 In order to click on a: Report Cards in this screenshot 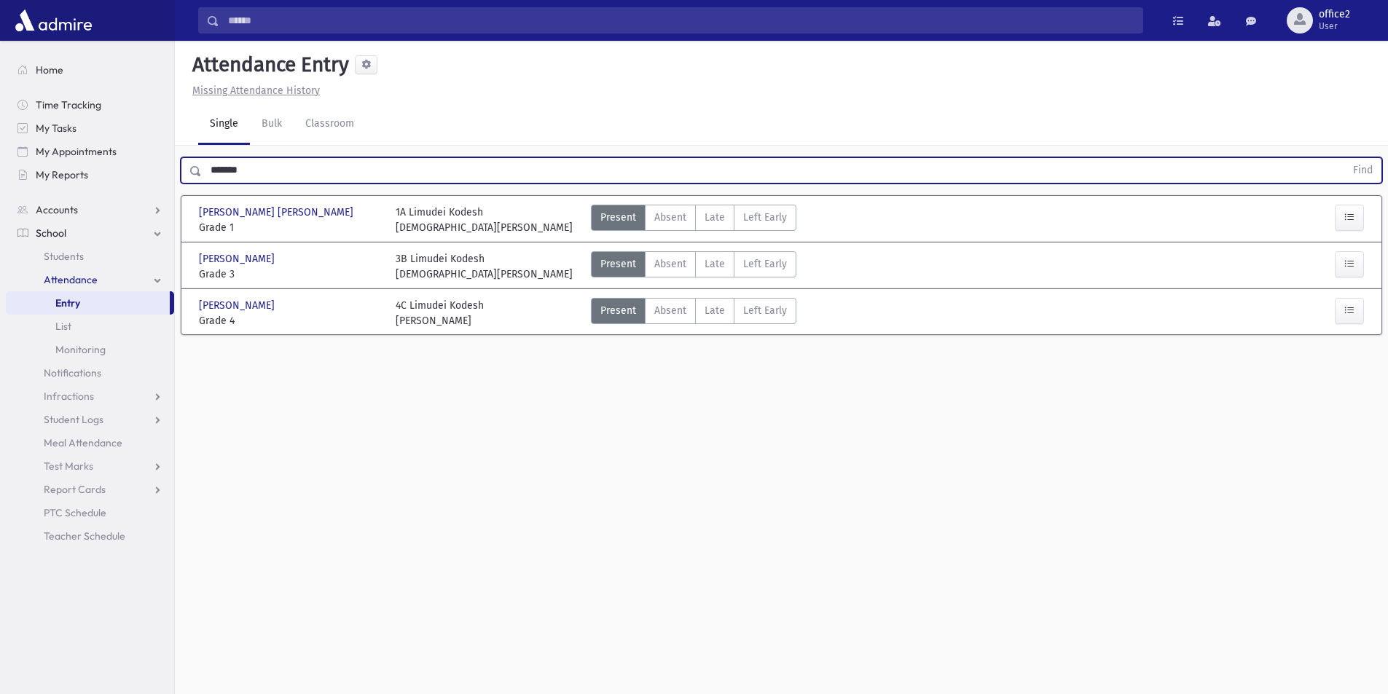, I will do `click(90, 490)`.